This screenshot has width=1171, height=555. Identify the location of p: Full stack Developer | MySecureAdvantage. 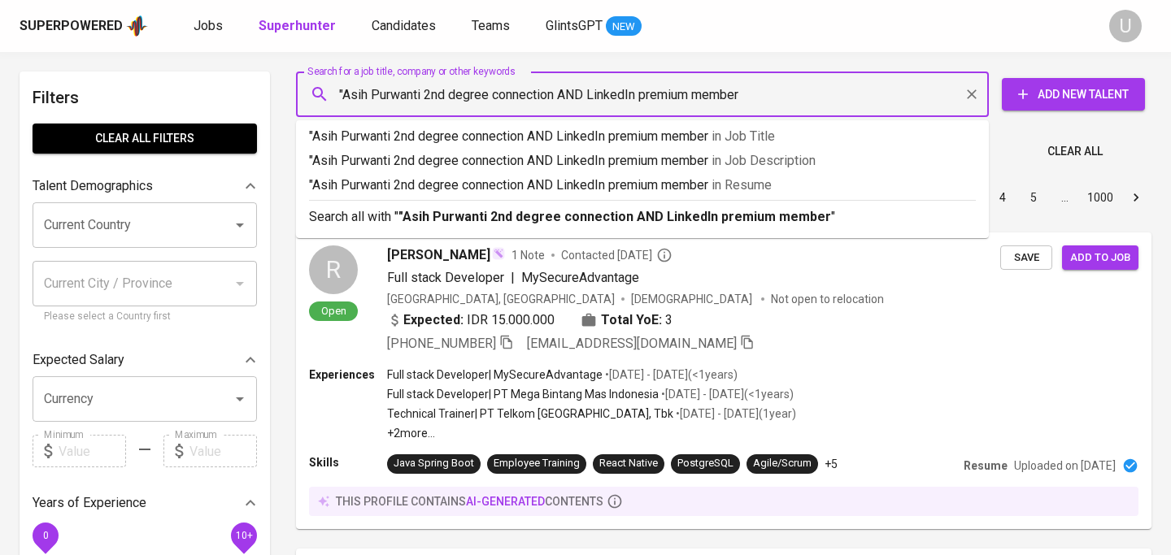
(494, 375).